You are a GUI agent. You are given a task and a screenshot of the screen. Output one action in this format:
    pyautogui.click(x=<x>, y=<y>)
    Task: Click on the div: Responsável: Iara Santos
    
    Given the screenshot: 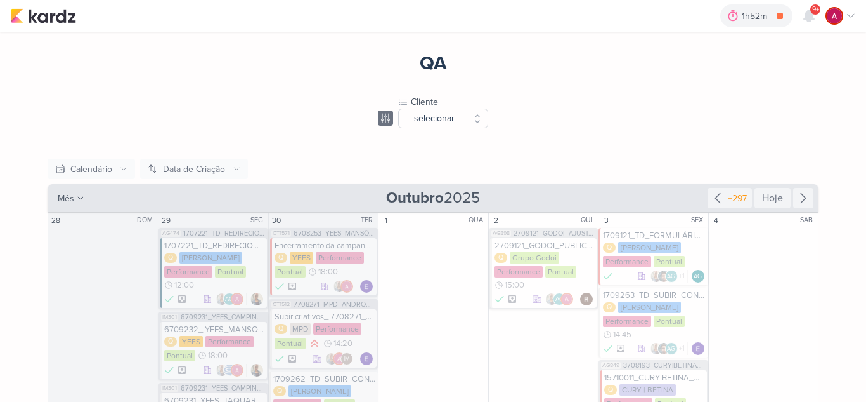 What is the action you would take?
    pyautogui.click(x=257, y=370)
    